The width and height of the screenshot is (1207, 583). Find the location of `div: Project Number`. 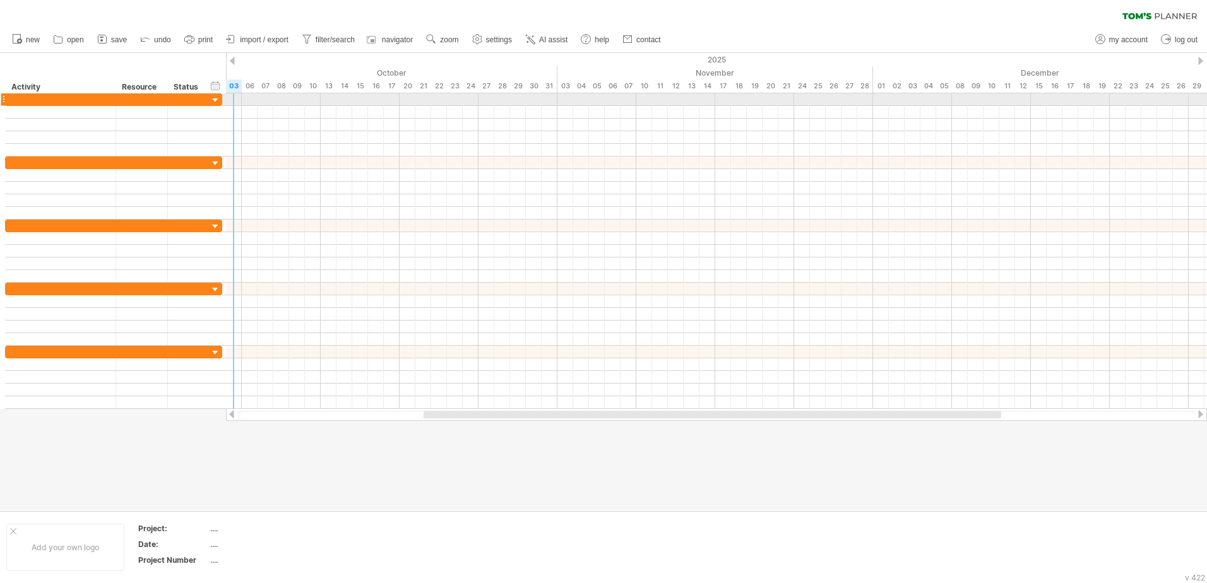

div: Project Number is located at coordinates (173, 560).